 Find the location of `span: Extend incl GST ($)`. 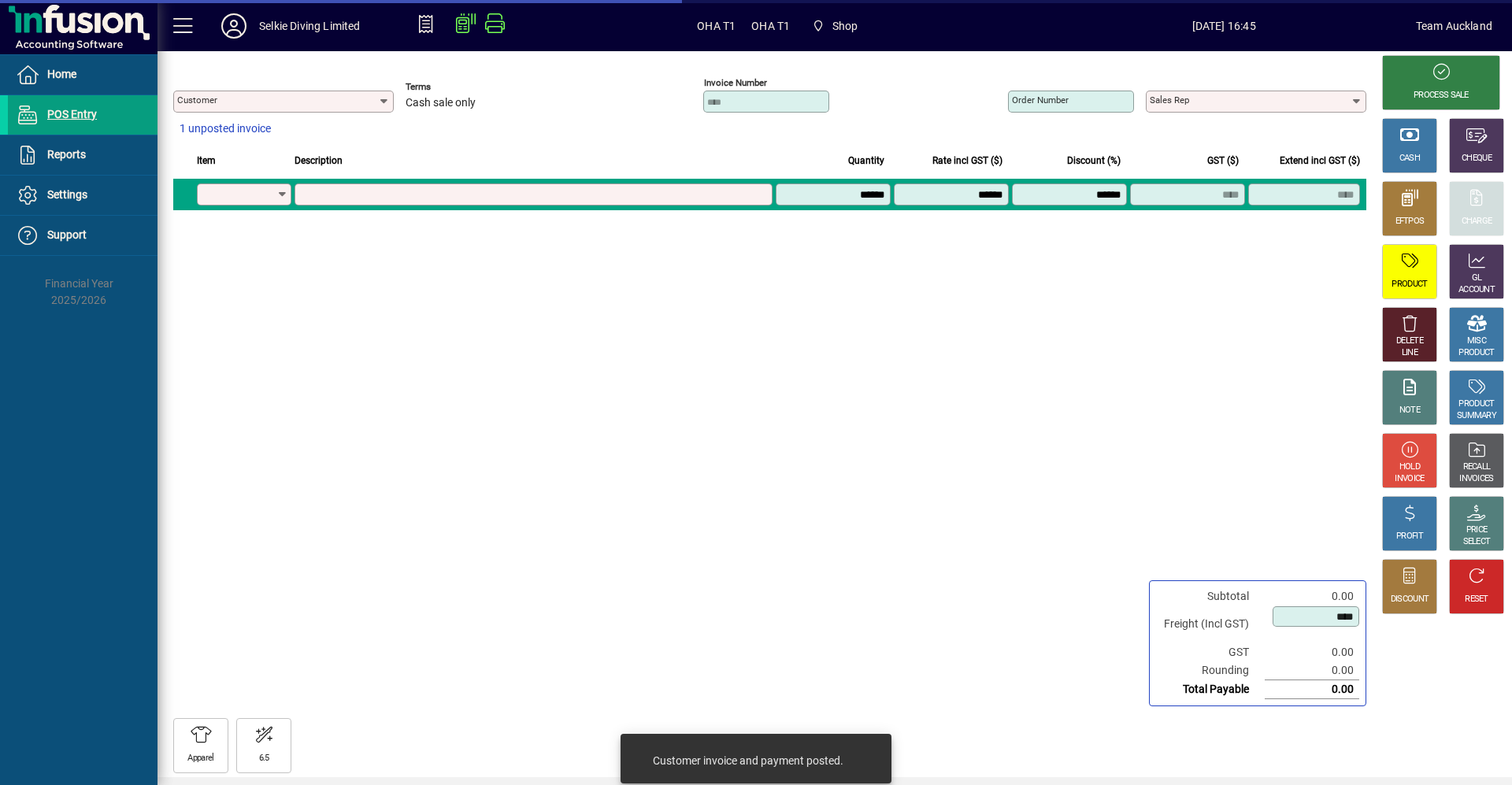

span: Extend incl GST ($) is located at coordinates (1320, 161).